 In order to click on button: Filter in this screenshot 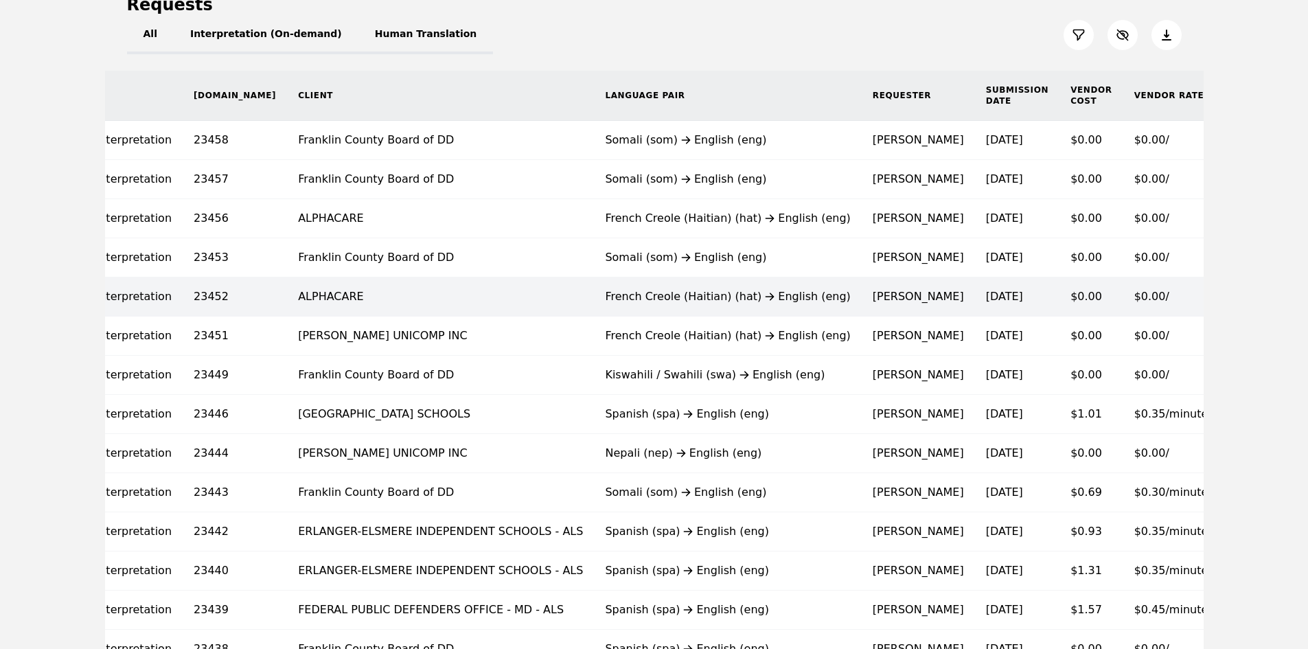, I will do `click(1079, 35)`.